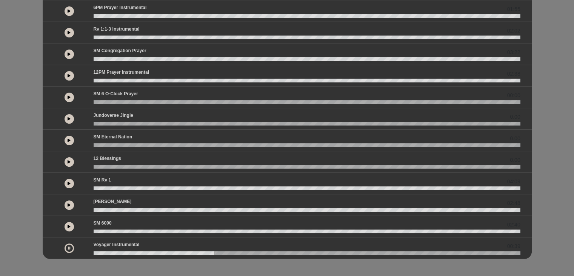  Describe the element at coordinates (514, 52) in the screenshot. I see `span: 03:22` at that location.